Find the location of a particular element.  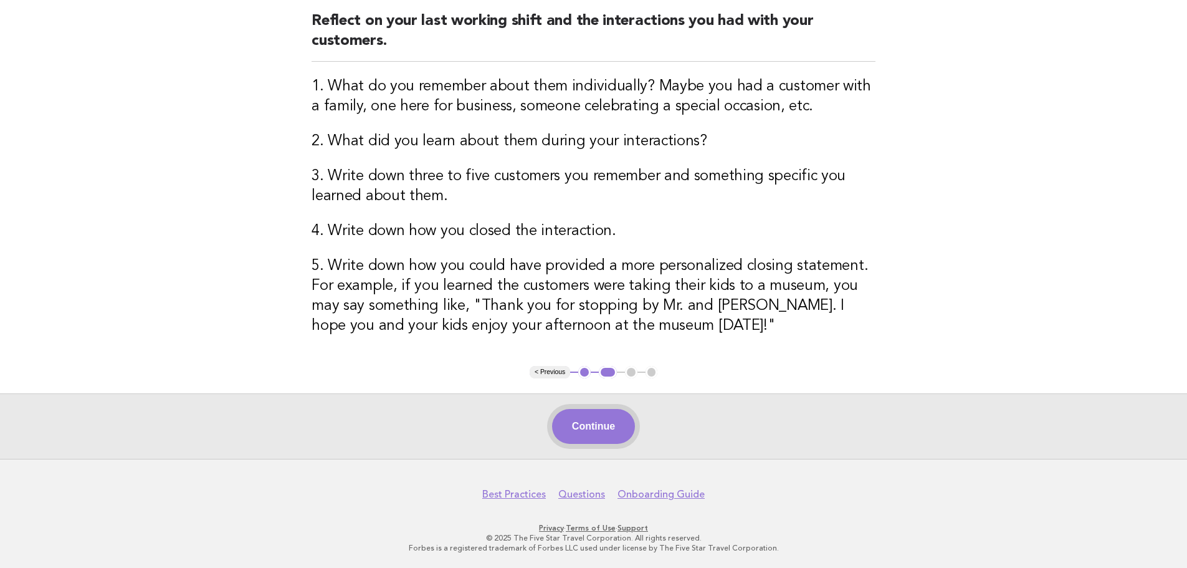

h3: 1. What do you remember about them individually? Maybe you had a customer with a family, one here... is located at coordinates (593, 97).